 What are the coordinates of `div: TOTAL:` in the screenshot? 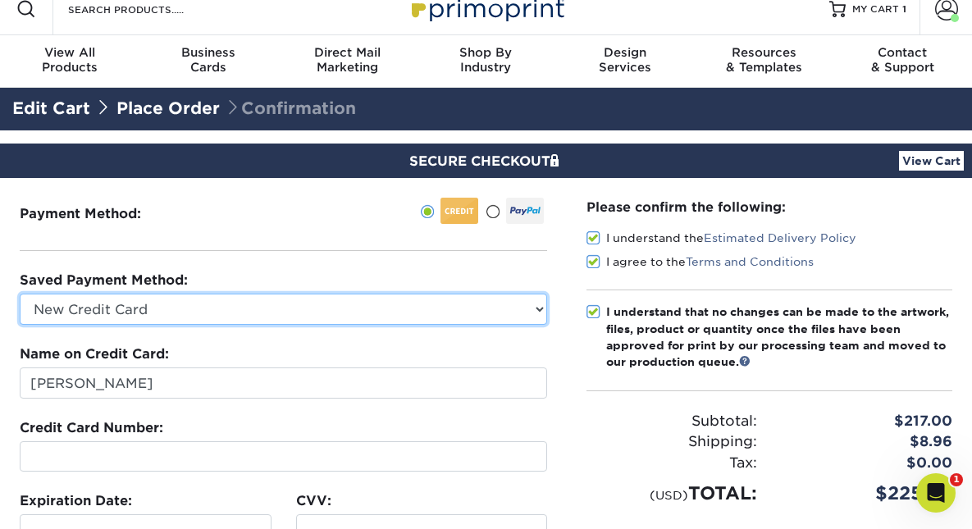 It's located at (672, 493).